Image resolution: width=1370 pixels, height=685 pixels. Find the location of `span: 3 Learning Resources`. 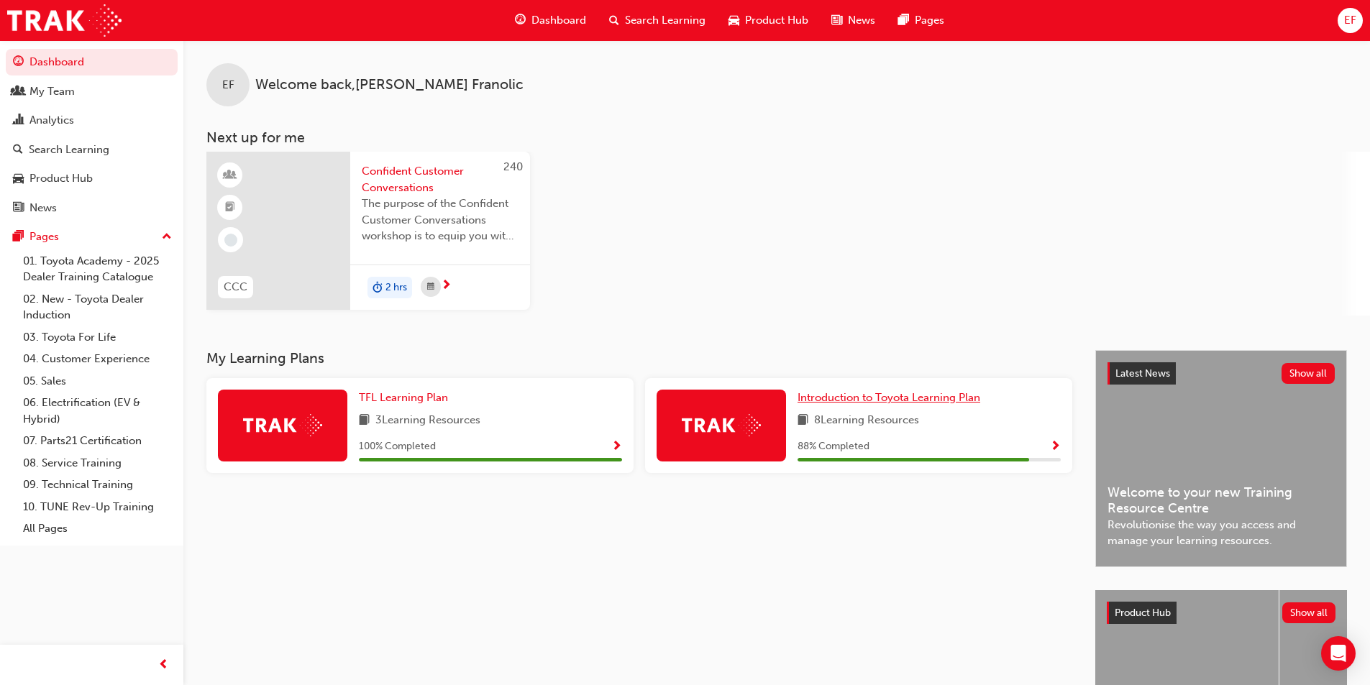

span: 3 Learning Resources is located at coordinates (428, 421).